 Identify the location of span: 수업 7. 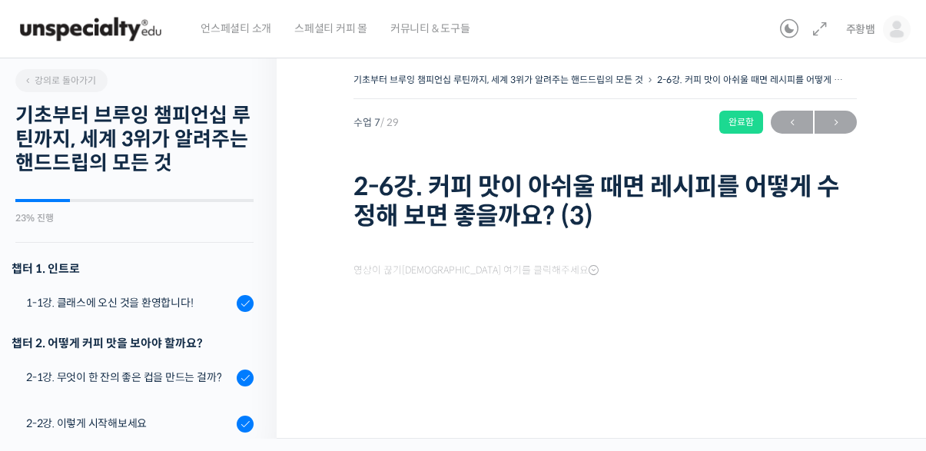
(376, 122).